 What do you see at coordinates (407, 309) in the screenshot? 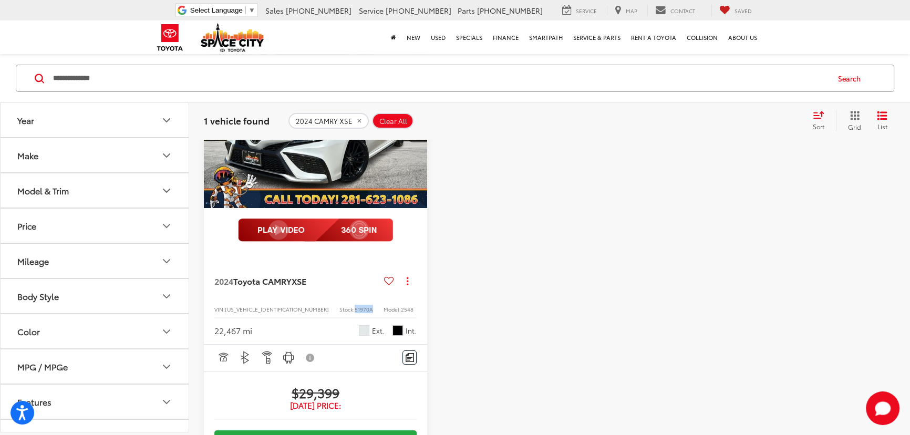
I see `span: 2548` at bounding box center [407, 309].